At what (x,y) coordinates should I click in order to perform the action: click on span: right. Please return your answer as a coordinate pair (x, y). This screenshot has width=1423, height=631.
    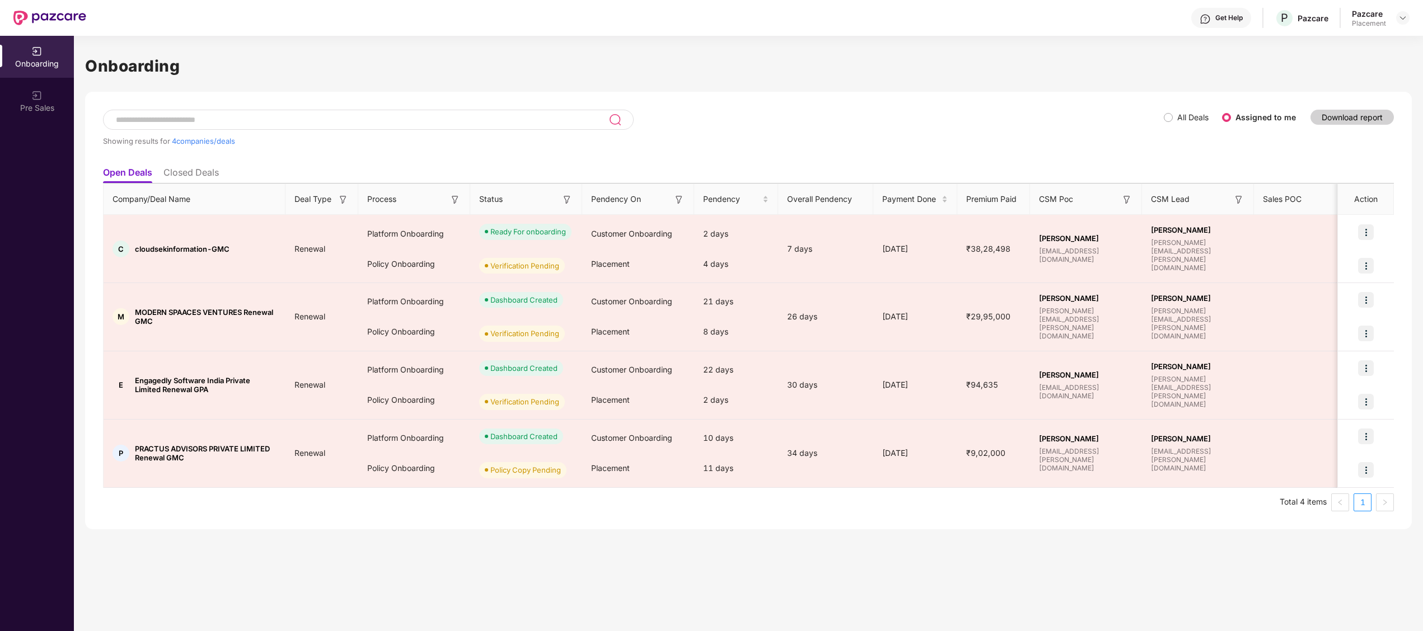
    Looking at the image, I should click on (1385, 503).